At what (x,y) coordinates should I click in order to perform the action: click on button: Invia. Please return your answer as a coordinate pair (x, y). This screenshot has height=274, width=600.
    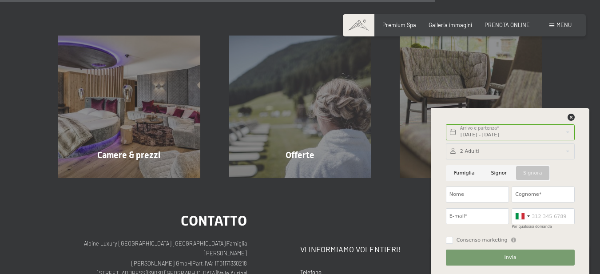
    Looking at the image, I should click on (510, 258).